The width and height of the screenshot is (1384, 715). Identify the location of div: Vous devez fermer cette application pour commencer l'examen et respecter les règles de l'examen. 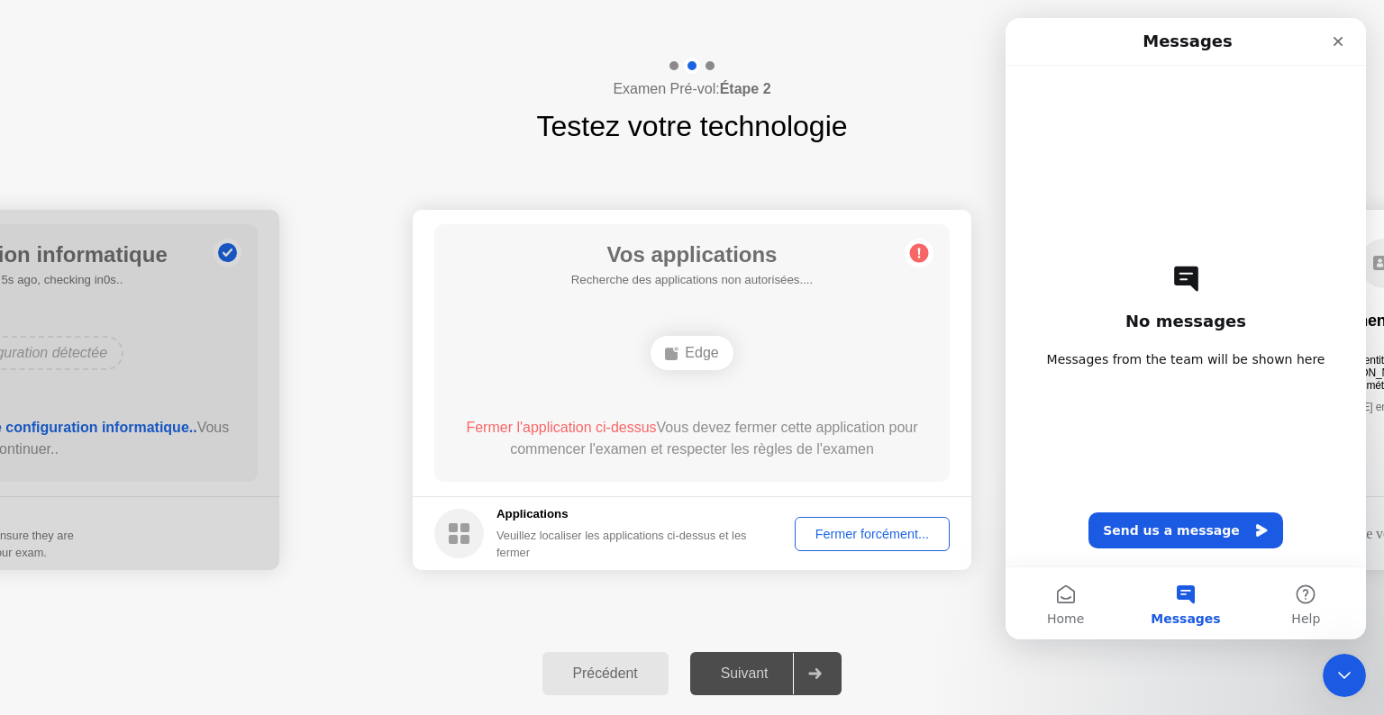
(692, 439).